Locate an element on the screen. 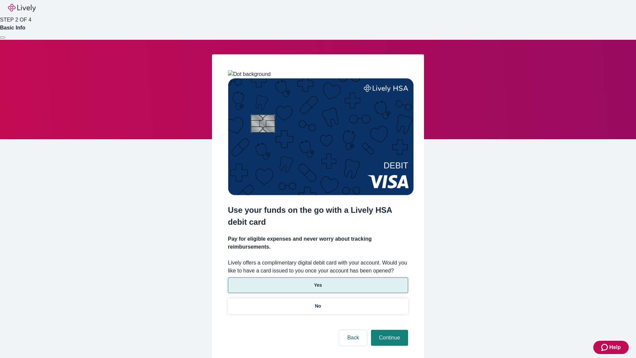 This screenshot has height=358, width=636. svg: Zendesk support icon is located at coordinates (605, 347).